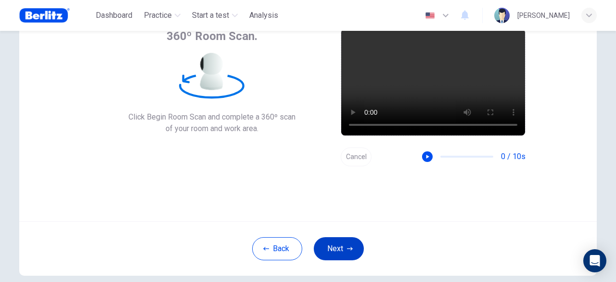  Describe the element at coordinates (158, 15) in the screenshot. I see `span: Practice` at that location.